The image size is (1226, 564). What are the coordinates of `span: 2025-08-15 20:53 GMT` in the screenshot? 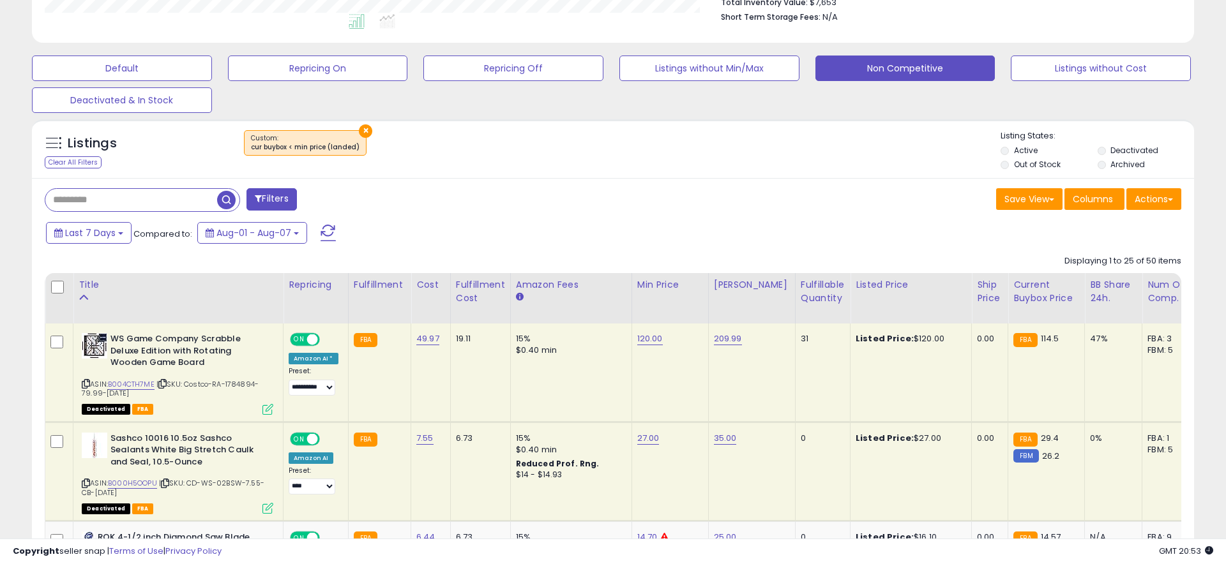 It's located at (1186, 551).